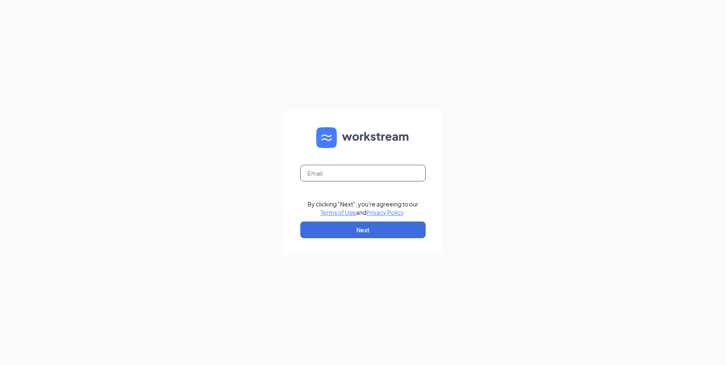  Describe the element at coordinates (363, 208) in the screenshot. I see `div: By clicking "Next", you're agreeing to our and .` at that location.